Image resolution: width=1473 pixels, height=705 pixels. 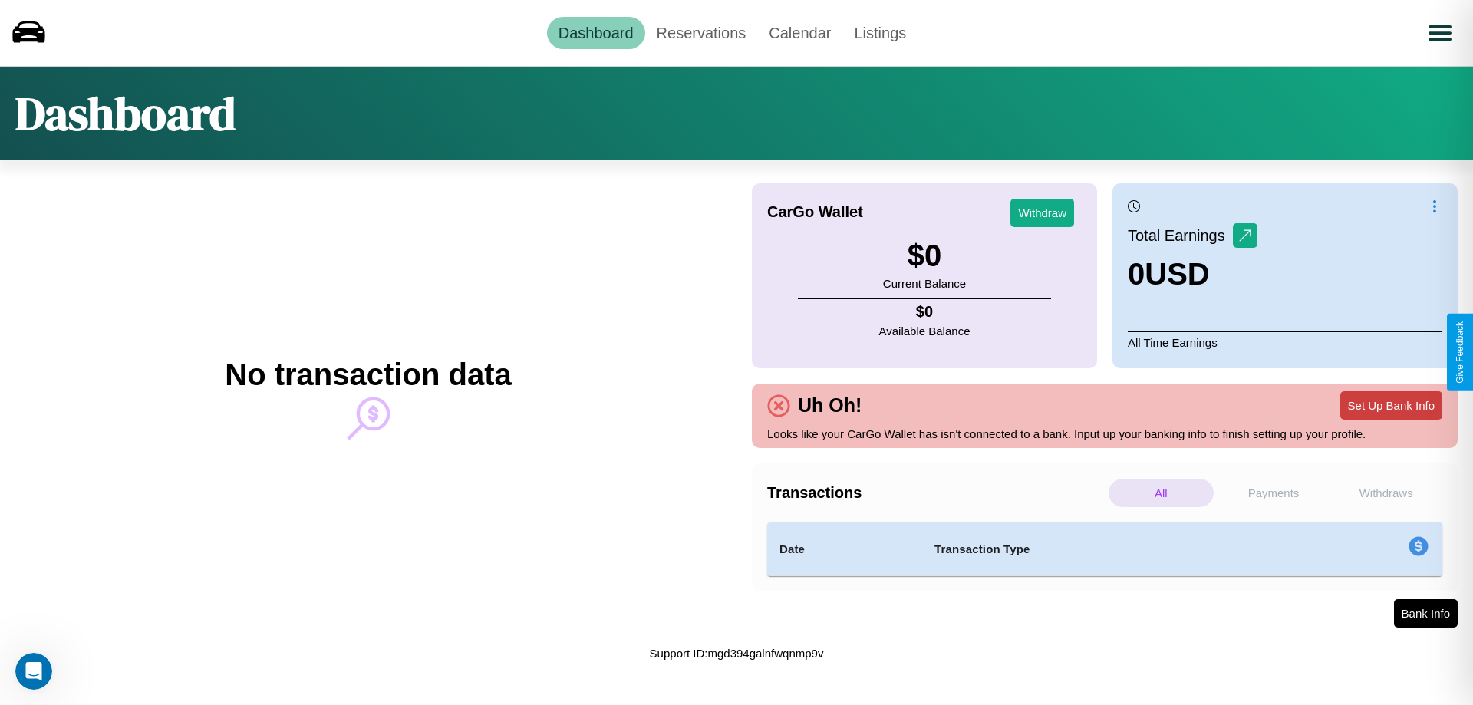 I want to click on h1: Dashboard, so click(x=125, y=114).